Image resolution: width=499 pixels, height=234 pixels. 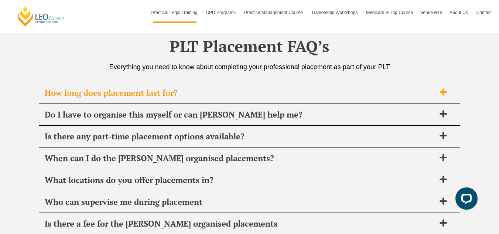 What do you see at coordinates (249, 67) in the screenshot?
I see `span: Everything you need to know about completing your professional placement as part of your PLT` at bounding box center [249, 67].